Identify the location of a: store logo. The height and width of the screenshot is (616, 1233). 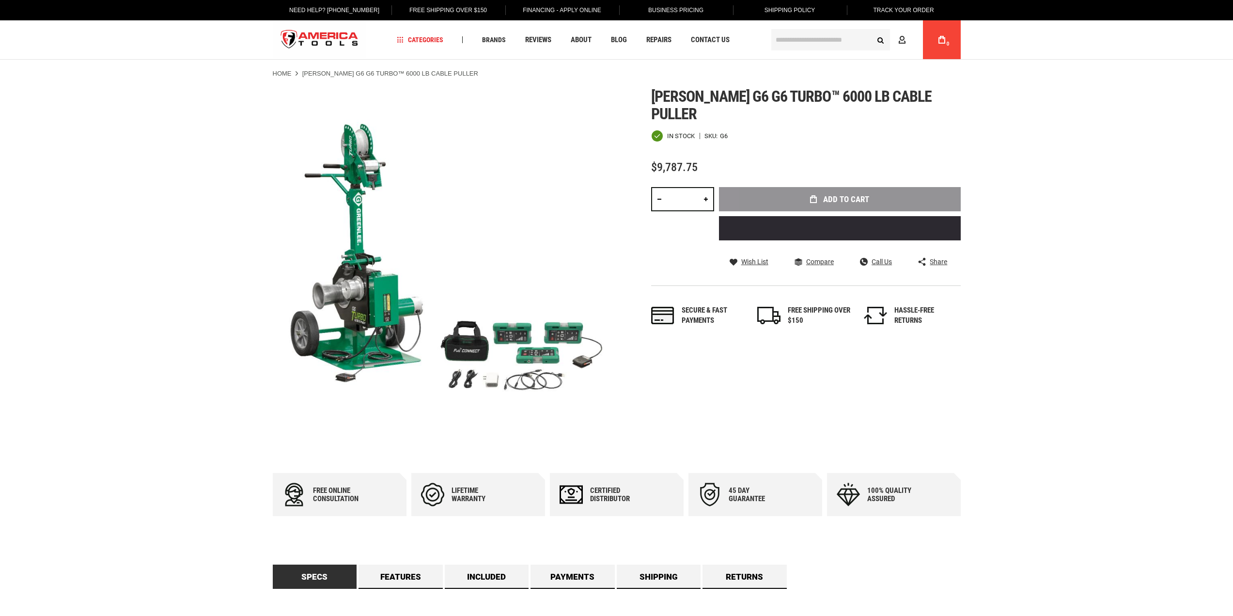
(320, 40).